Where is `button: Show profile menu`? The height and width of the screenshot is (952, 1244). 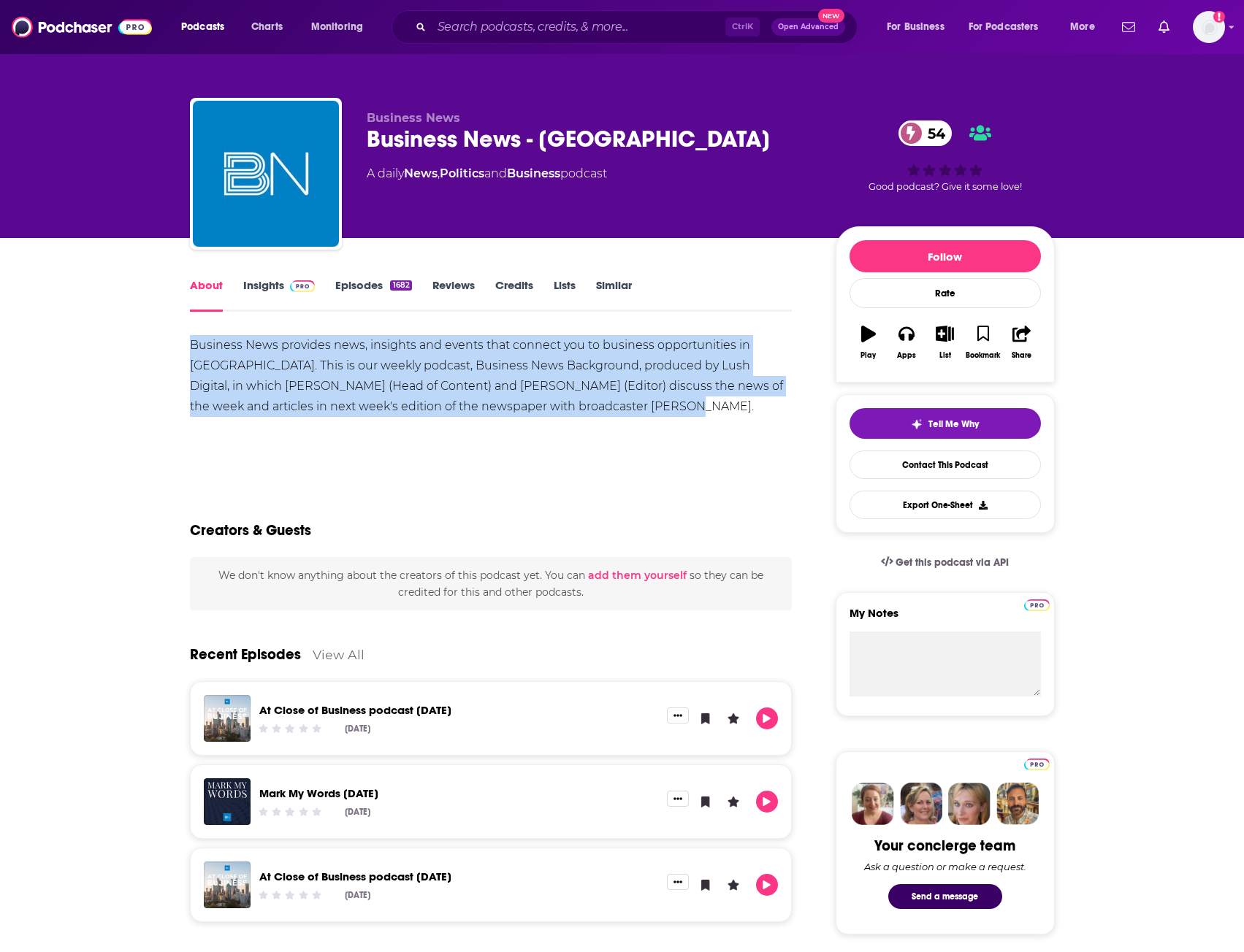 button: Show profile menu is located at coordinates (1209, 27).